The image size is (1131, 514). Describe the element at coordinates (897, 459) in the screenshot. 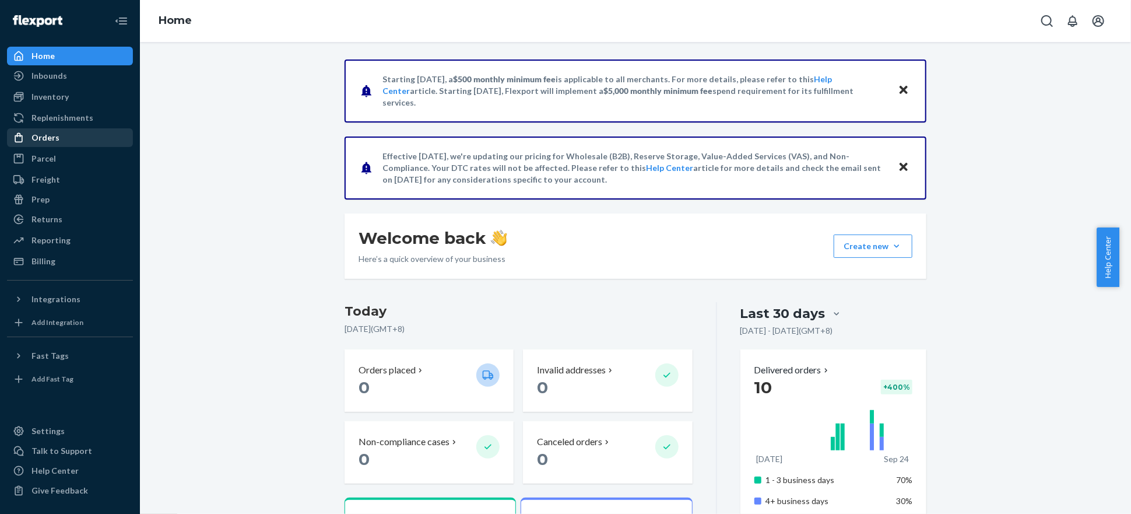

I see `p: Sep 24` at that location.